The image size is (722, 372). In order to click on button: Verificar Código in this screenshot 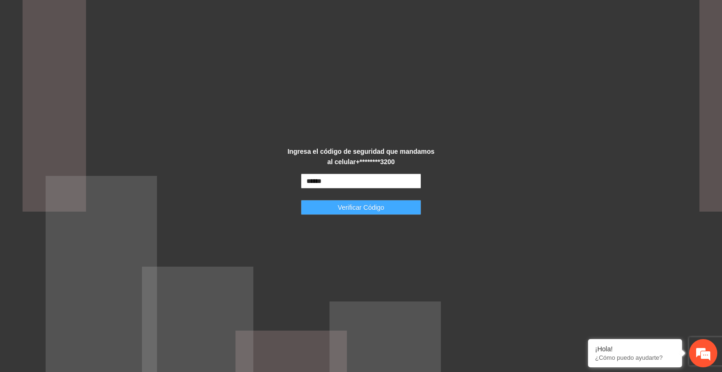, I will do `click(361, 207)`.